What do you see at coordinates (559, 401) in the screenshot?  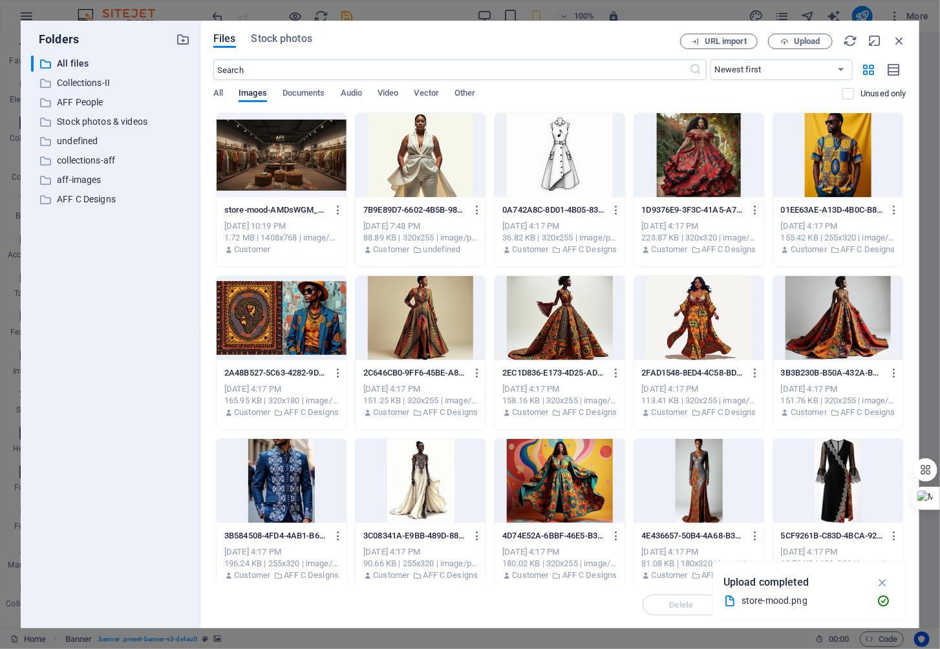 I see `div: 158.16 KB | 320x255 | image/png` at bounding box center [559, 401].